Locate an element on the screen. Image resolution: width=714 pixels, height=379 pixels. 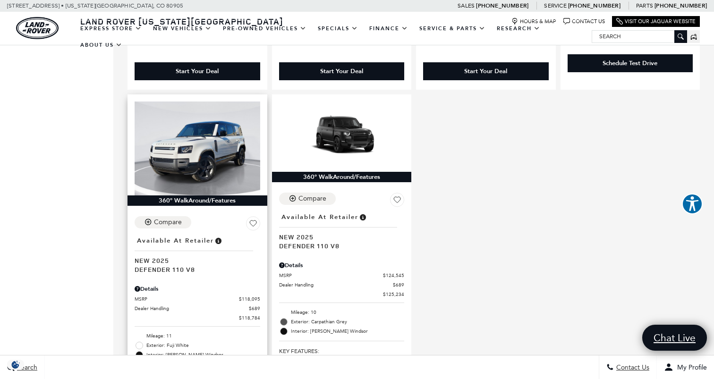
button: Explore your accessibility options is located at coordinates (692, 204).